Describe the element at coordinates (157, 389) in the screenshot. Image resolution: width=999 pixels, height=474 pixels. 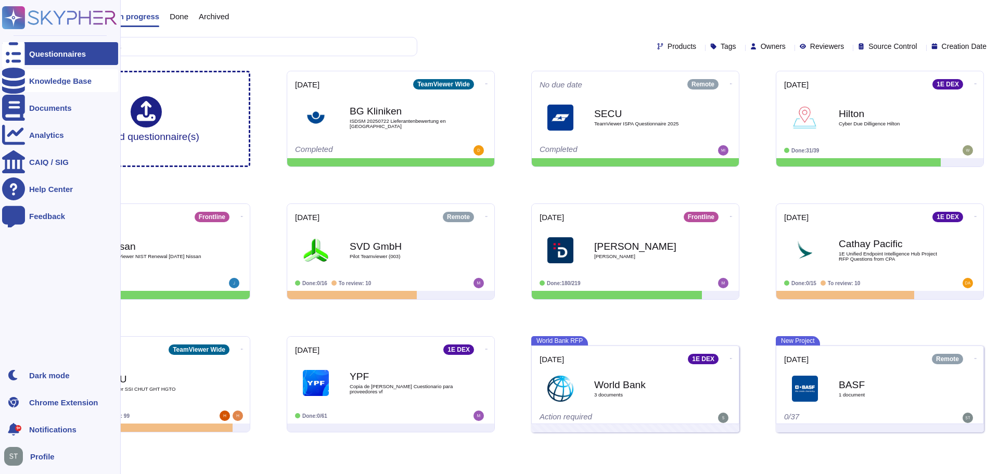
I see `span: Clausier SSI CHUT GHT HGTO` at that location.